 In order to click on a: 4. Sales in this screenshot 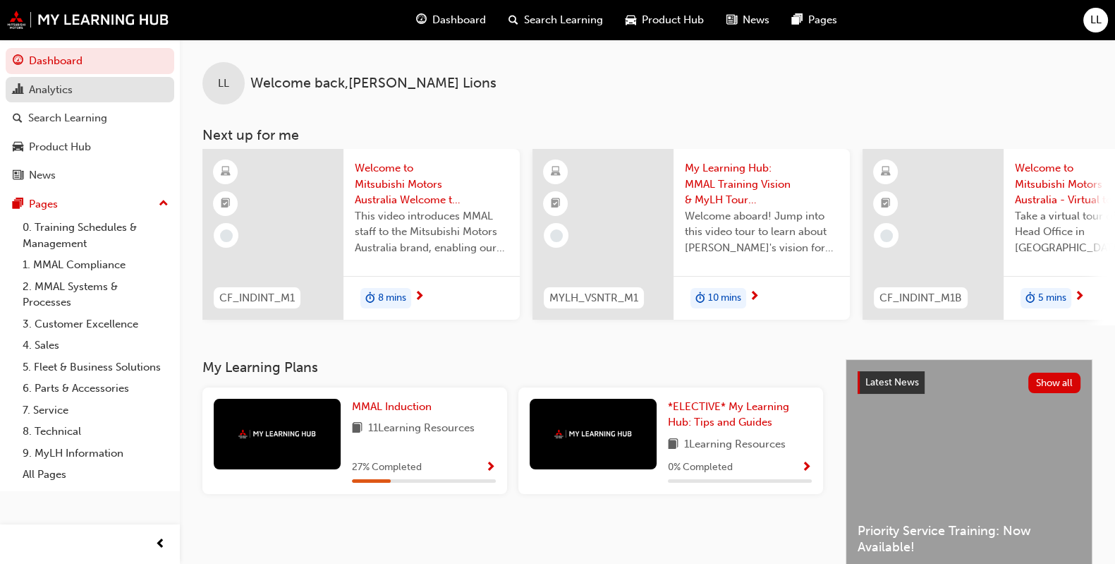, I will do `click(95, 345)`.